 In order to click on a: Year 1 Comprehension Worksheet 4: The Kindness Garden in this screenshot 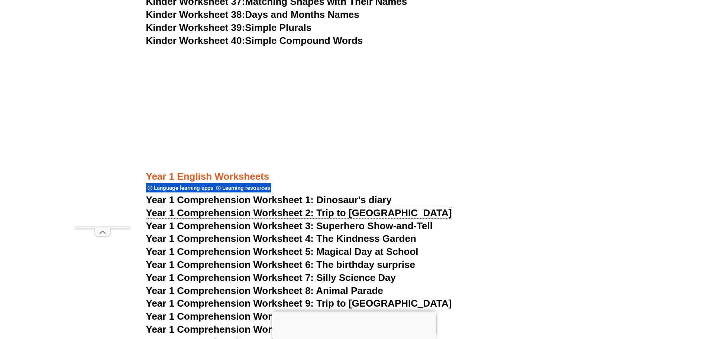, I will do `click(281, 238)`.